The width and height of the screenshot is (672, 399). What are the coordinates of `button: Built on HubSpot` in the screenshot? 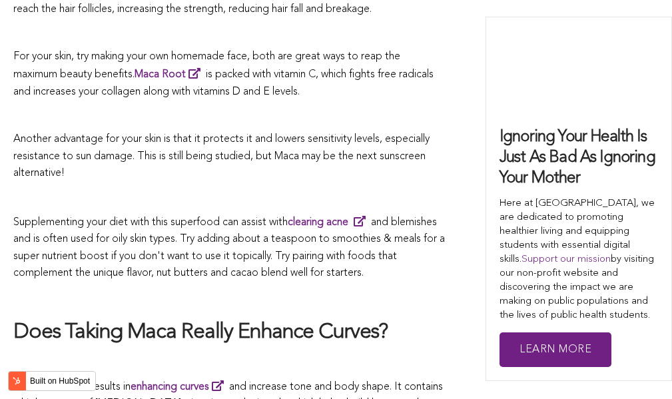 It's located at (52, 381).